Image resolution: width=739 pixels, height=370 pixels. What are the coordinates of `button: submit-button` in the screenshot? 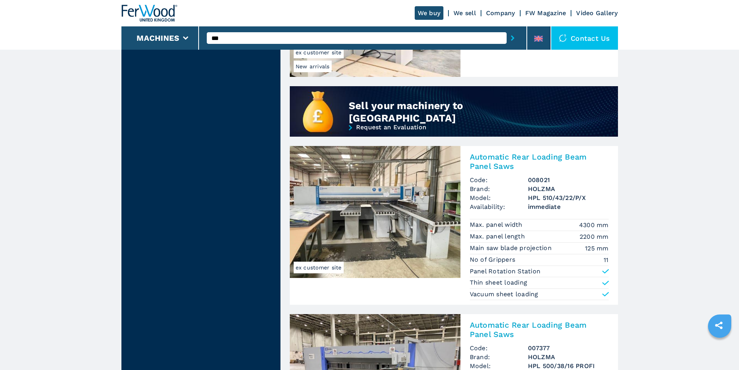 It's located at (513, 38).